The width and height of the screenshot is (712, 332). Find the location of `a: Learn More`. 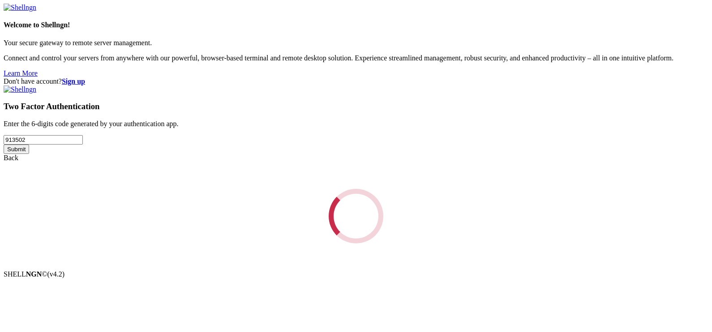

a: Learn More is located at coordinates (21, 73).